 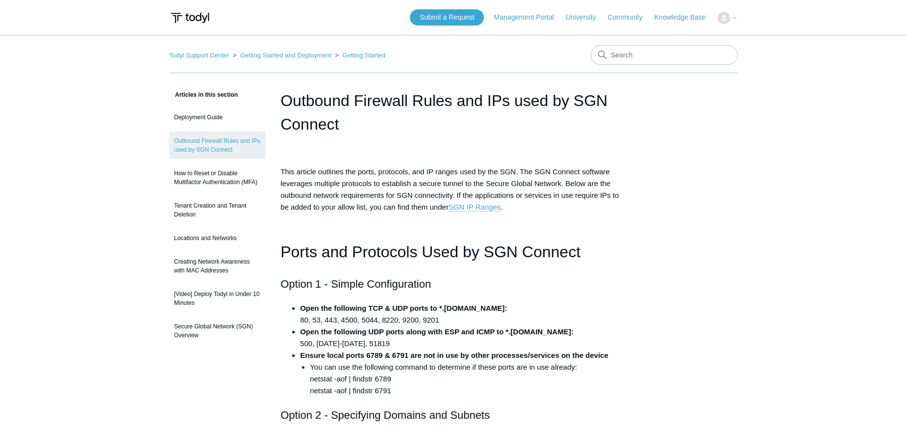 I want to click on a: Tenant Creation and Tenant Deletion, so click(x=217, y=210).